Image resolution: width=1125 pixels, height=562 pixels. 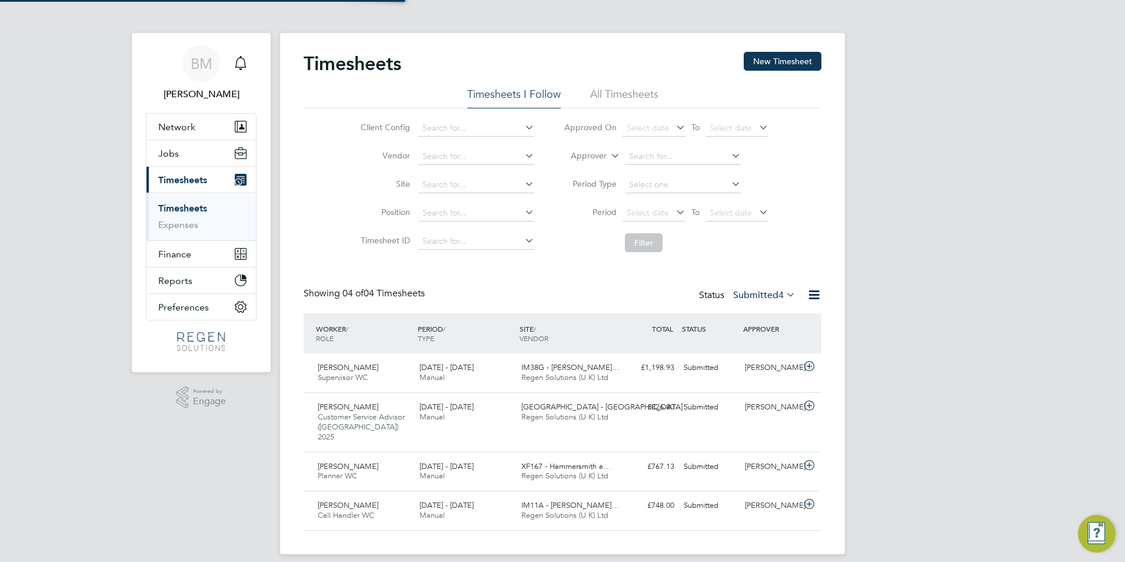 What do you see at coordinates (364, 333) in the screenshot?
I see `div: WORKER` at bounding box center [364, 333].